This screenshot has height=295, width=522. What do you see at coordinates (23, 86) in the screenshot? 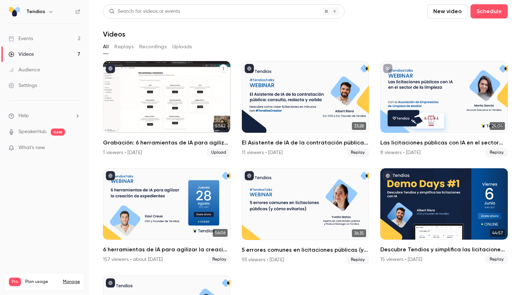
I see `div: Settings` at bounding box center [23, 86].